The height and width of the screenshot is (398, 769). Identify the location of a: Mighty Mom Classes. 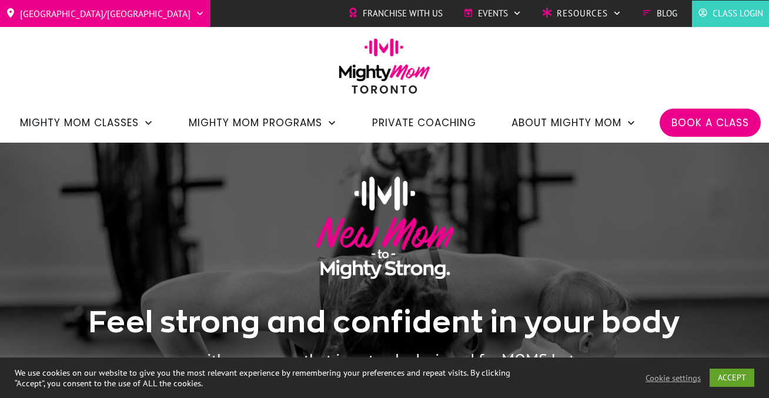
(86, 123).